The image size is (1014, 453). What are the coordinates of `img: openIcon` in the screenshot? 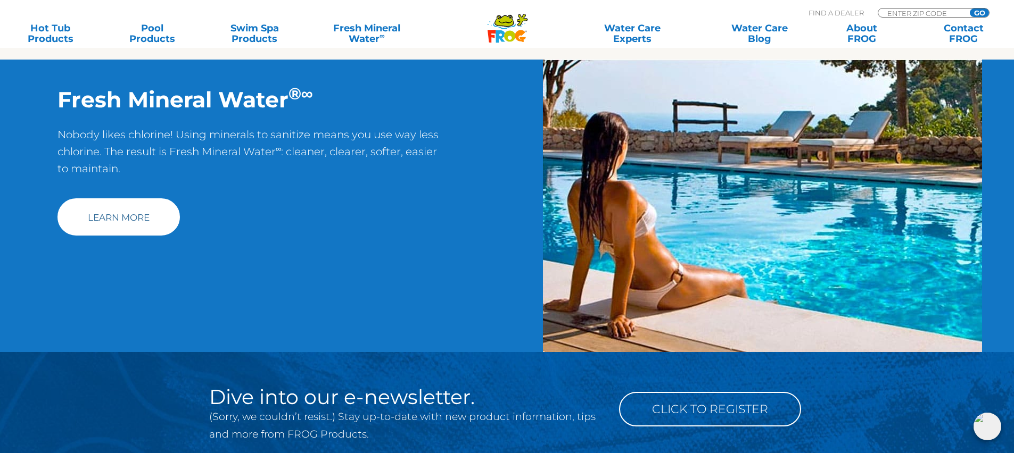 It's located at (987, 427).